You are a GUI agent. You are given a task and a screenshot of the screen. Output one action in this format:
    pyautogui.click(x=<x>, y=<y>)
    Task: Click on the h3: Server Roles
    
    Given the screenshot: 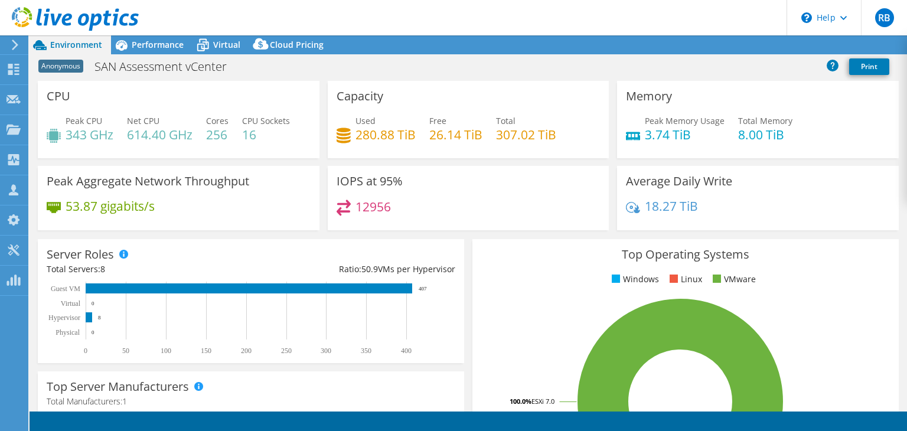 What is the action you would take?
    pyautogui.click(x=80, y=255)
    